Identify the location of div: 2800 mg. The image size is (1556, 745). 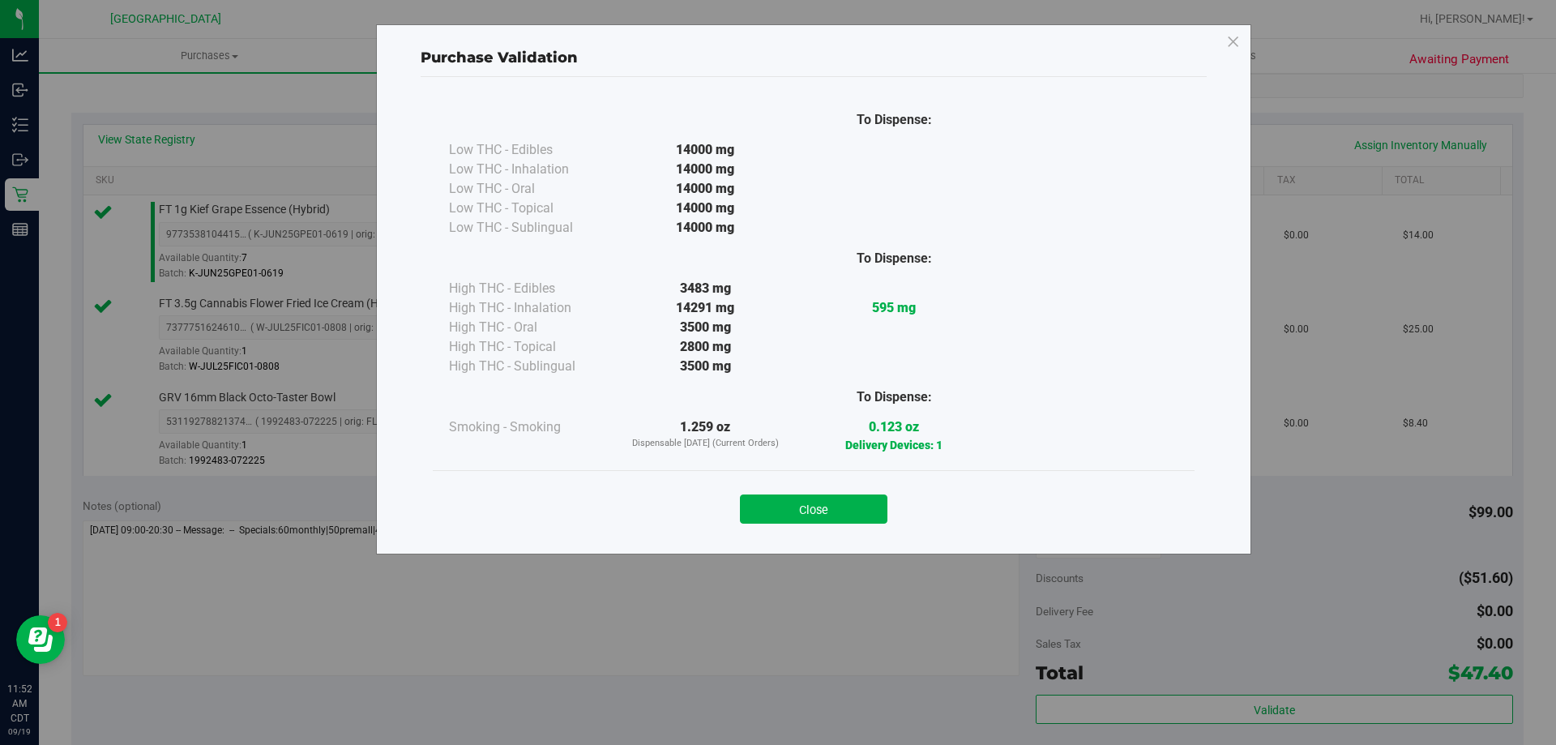
(705, 347).